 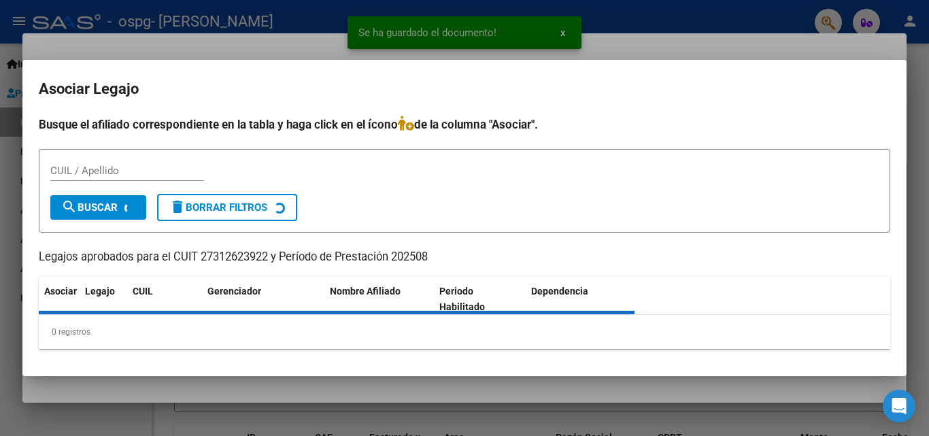 I want to click on span: Borrar Filtros, so click(x=218, y=207).